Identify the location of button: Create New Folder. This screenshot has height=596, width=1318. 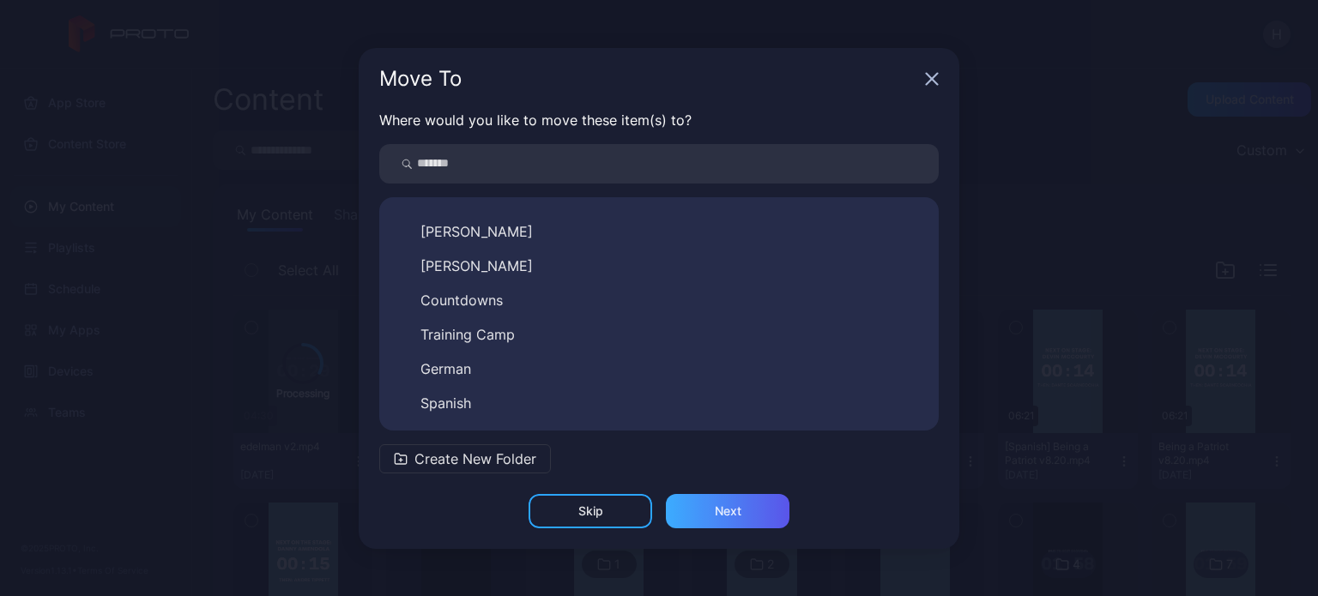
(465, 459).